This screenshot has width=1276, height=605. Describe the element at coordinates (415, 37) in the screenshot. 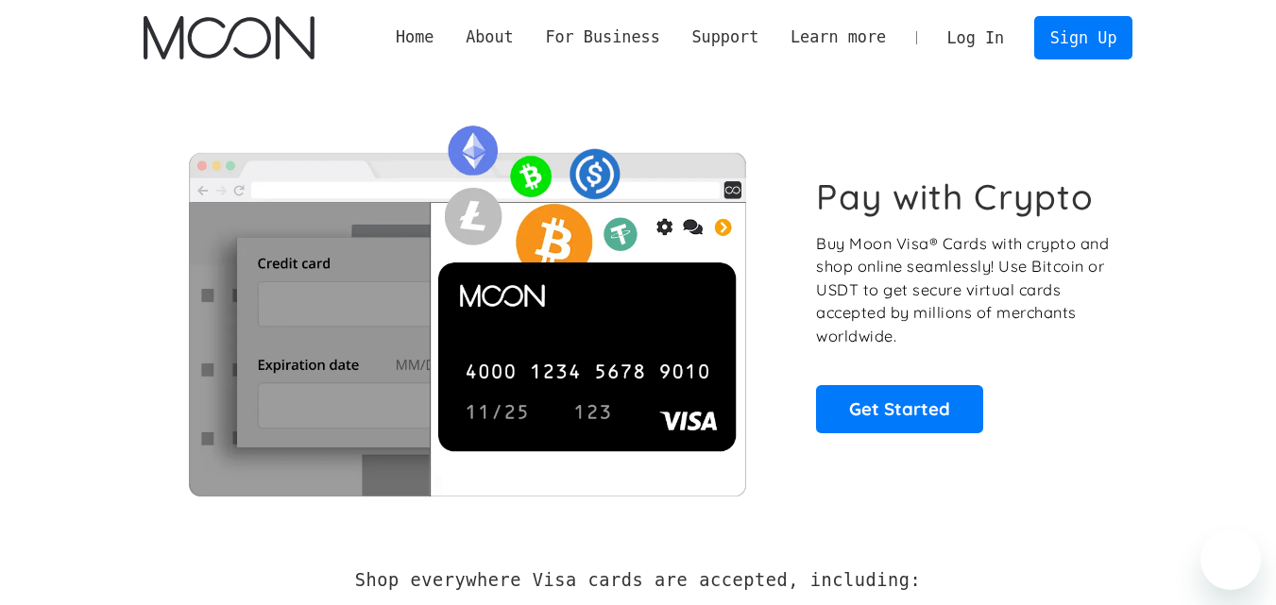

I see `a: Home` at that location.